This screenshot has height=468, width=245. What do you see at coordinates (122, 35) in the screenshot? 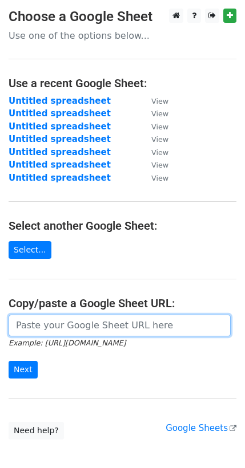
I see `p: Use one of the options below...` at bounding box center [122, 35].